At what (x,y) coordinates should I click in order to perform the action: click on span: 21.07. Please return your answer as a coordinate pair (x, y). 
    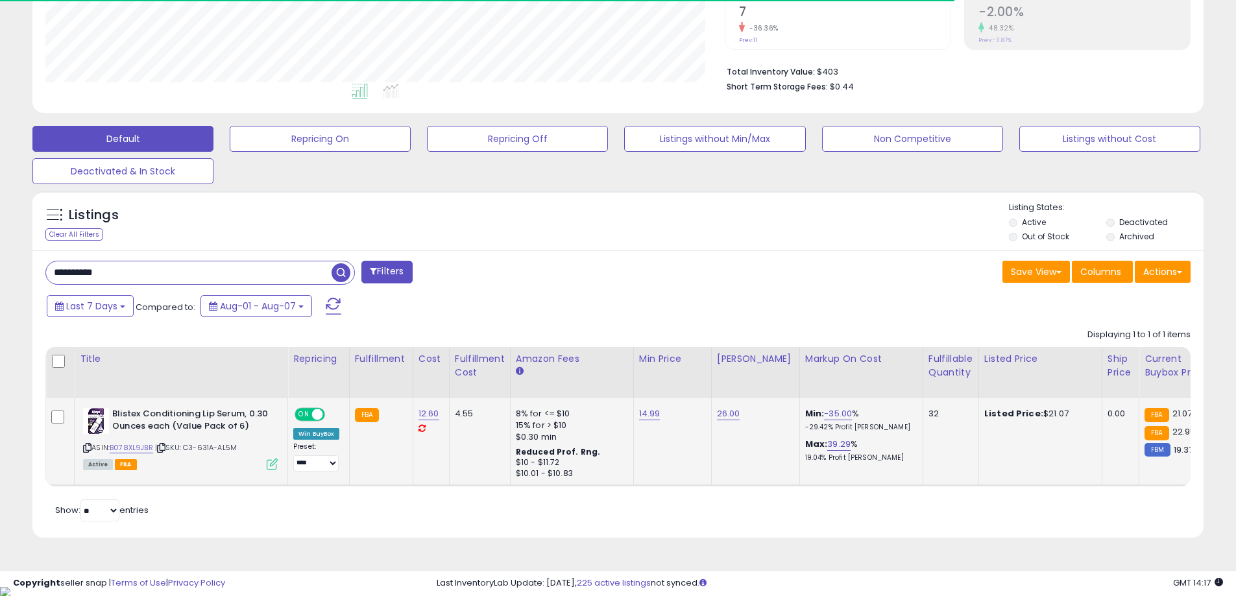
    Looking at the image, I should click on (1182, 413).